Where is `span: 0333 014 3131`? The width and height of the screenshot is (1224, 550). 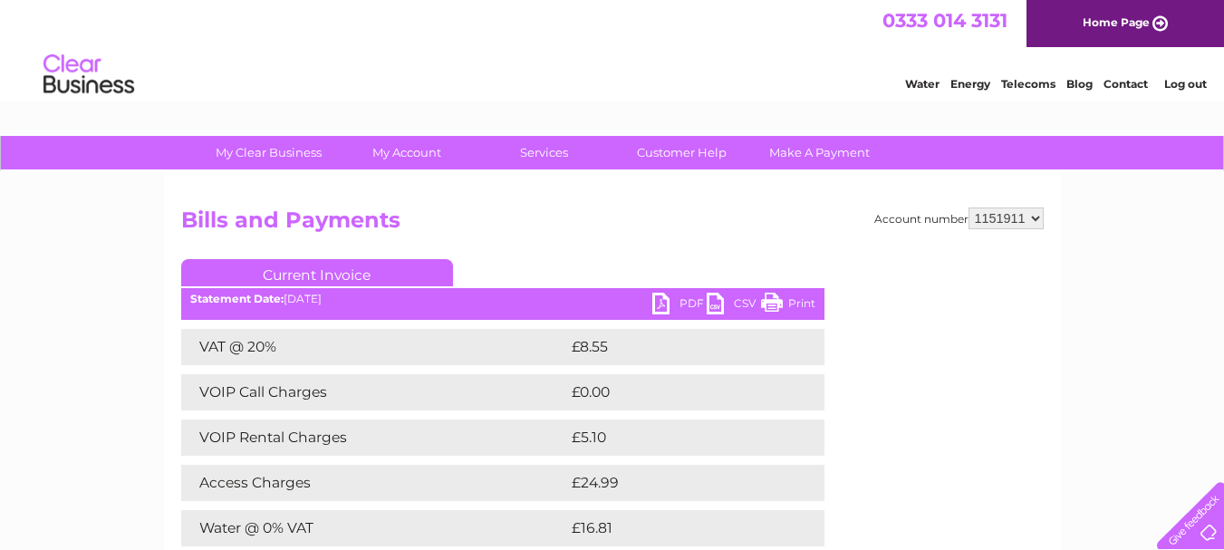 span: 0333 014 3131 is located at coordinates (945, 20).